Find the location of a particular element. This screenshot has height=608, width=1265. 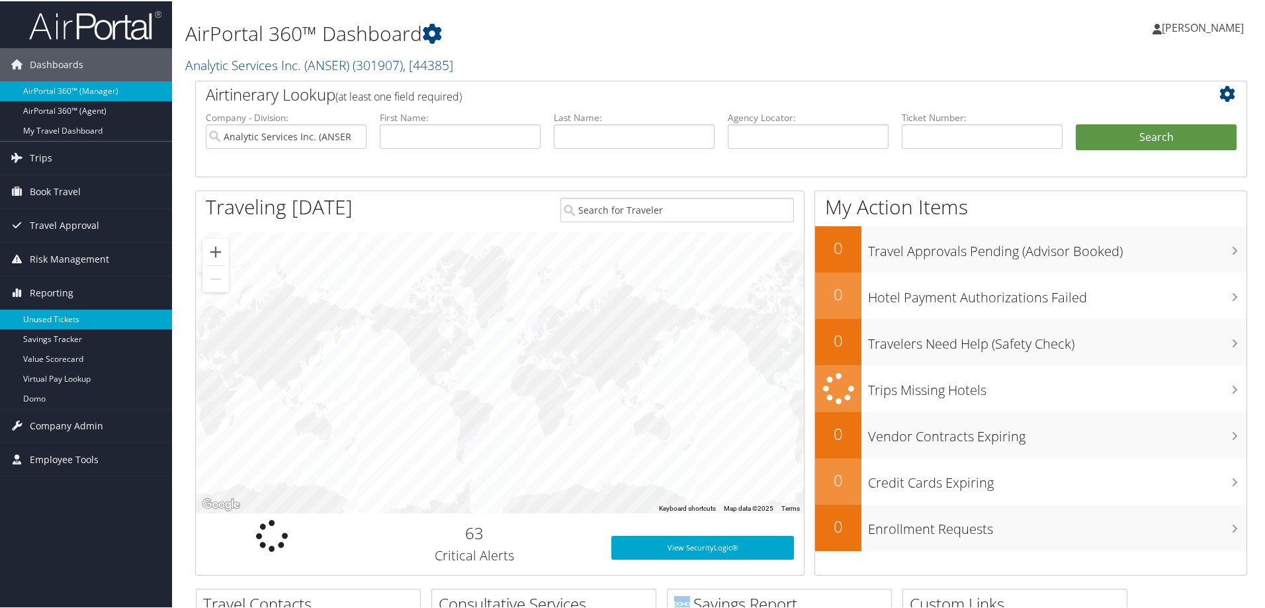

span: ( 301907 ) is located at coordinates (378, 64).